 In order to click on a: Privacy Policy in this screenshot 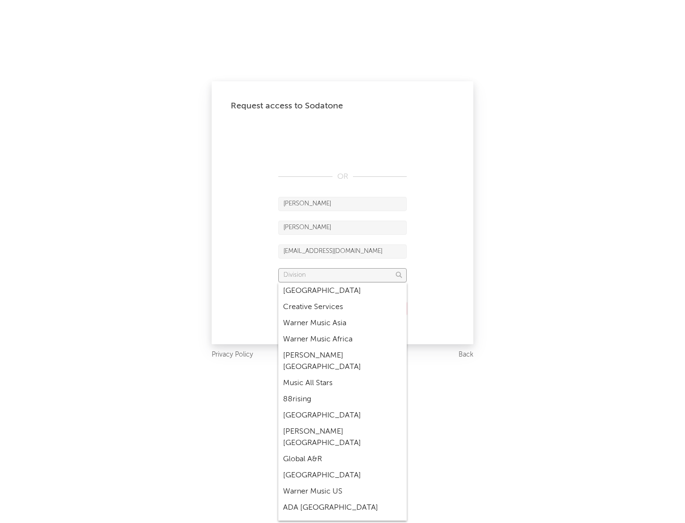, I will do `click(232, 355)`.